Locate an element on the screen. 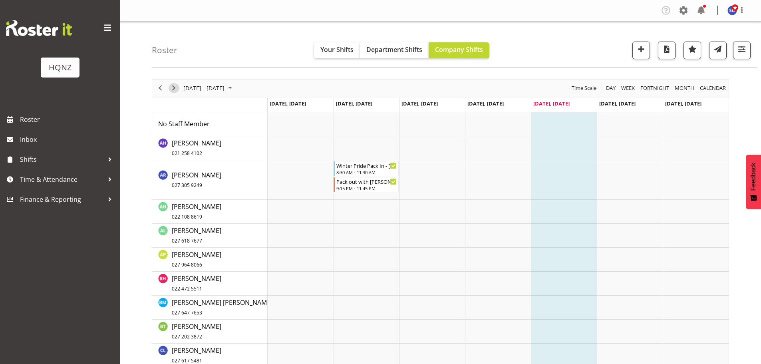 Image resolution: width=761 pixels, height=364 pixels. span: Your Shifts is located at coordinates (337, 50).